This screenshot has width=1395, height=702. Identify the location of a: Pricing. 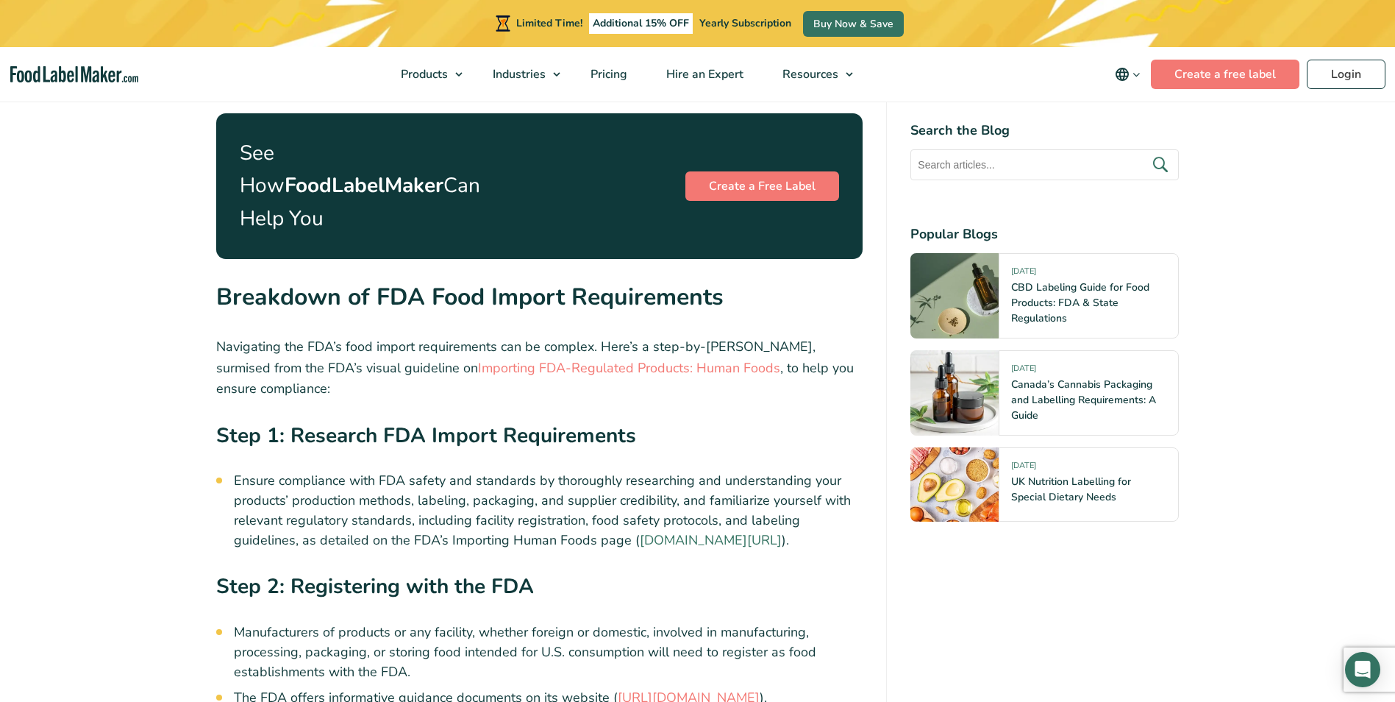
(608, 74).